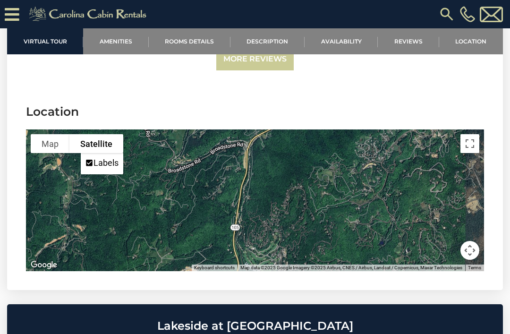 This screenshot has height=334, width=510. Describe the element at coordinates (341, 41) in the screenshot. I see `a: Availability` at that location.